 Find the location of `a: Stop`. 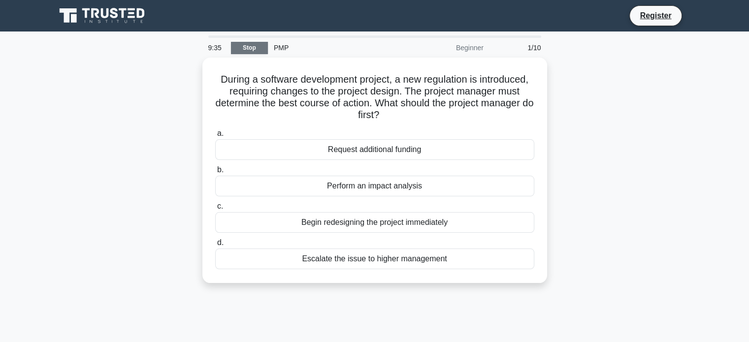

a: Stop is located at coordinates (249, 48).